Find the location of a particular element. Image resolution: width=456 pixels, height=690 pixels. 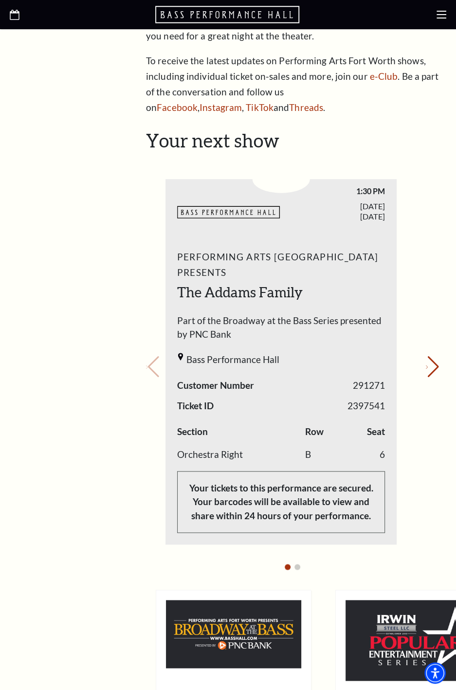

a: Threads - open in a new tab is located at coordinates (306, 107).